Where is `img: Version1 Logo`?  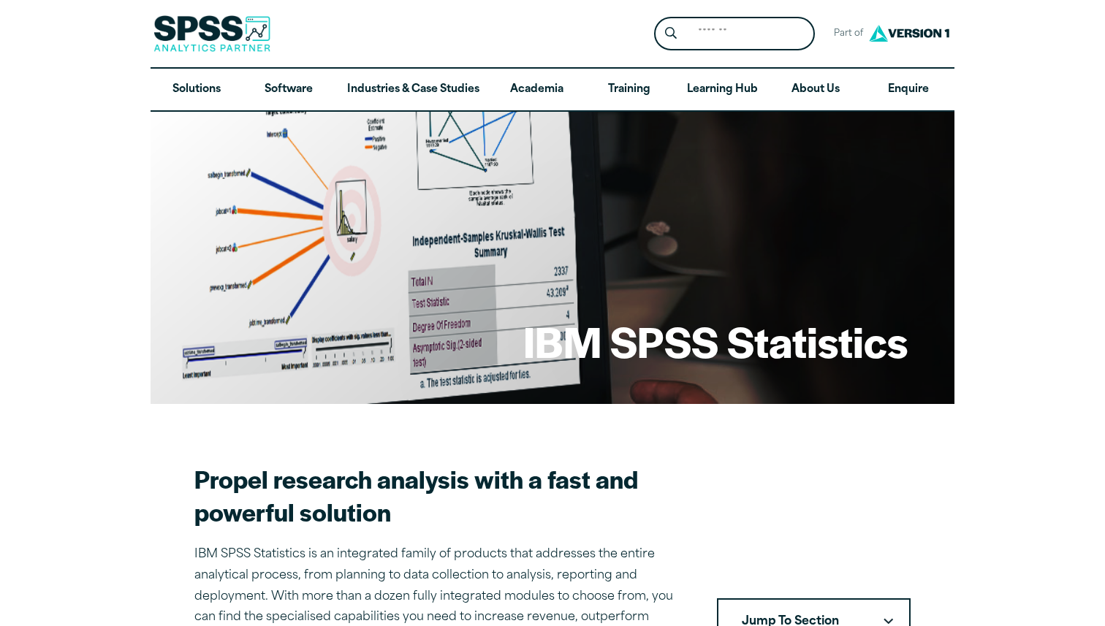 img: Version1 Logo is located at coordinates (909, 33).